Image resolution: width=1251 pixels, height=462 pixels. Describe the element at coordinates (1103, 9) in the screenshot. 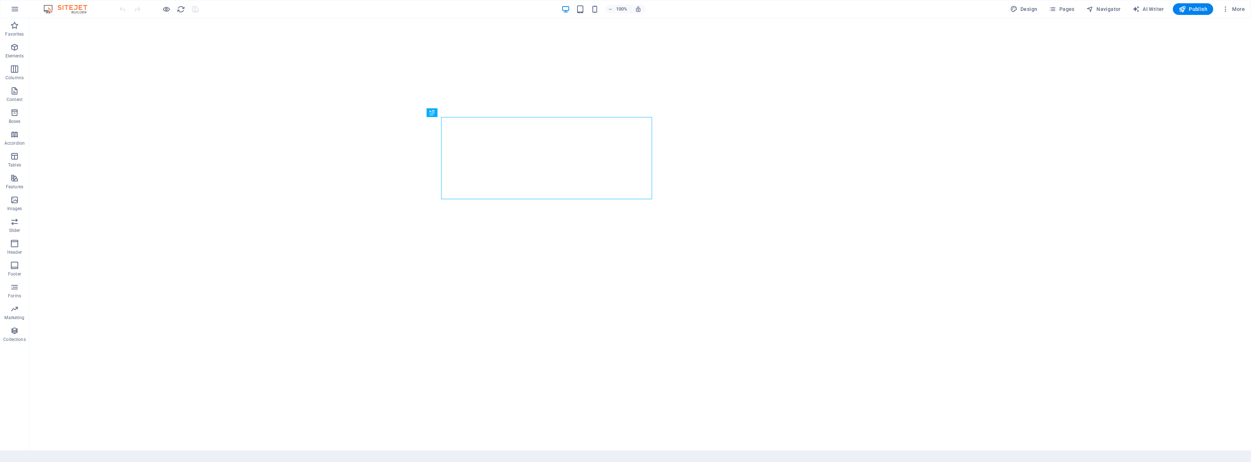

I see `span: Navigator` at that location.